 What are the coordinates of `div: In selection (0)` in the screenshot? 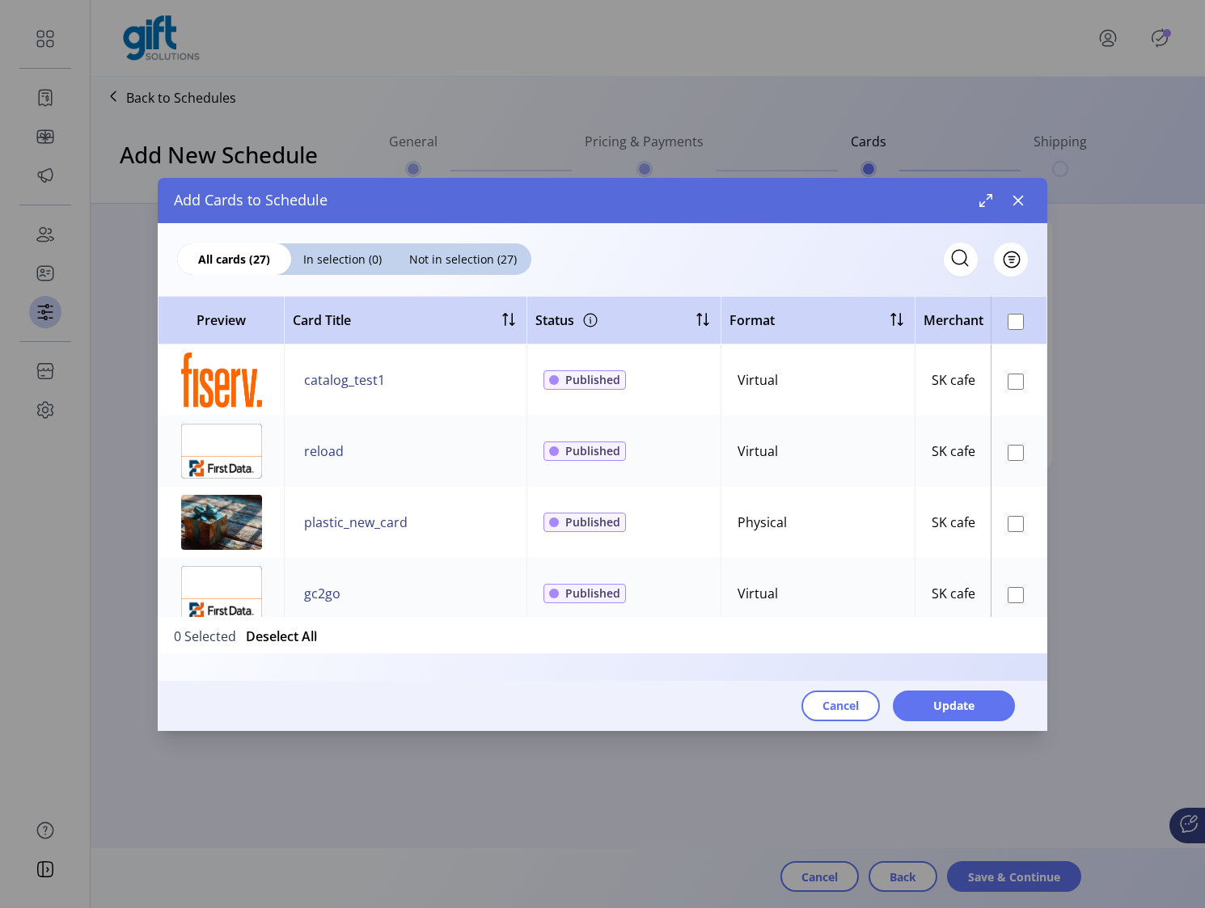 It's located at (342, 259).